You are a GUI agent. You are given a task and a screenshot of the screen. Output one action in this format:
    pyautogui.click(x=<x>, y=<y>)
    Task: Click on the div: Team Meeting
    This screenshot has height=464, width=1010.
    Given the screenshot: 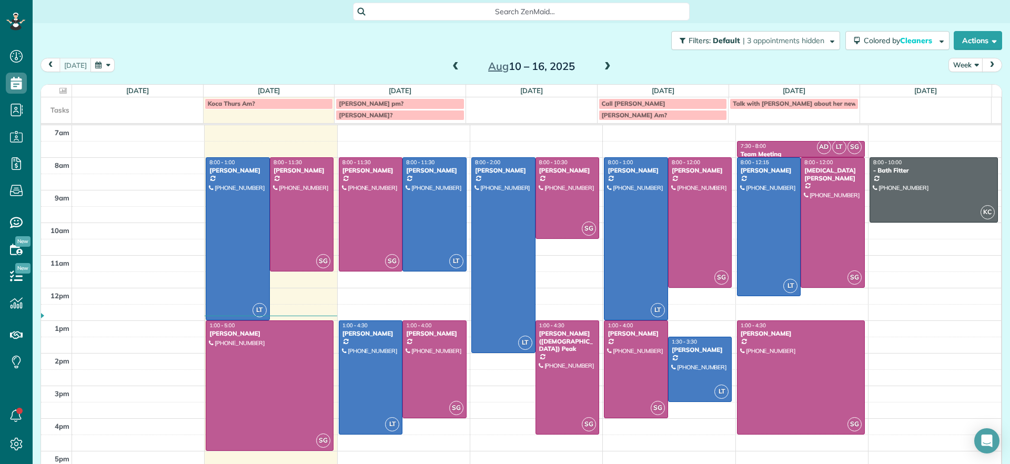 What is the action you would take?
    pyautogui.click(x=801, y=154)
    